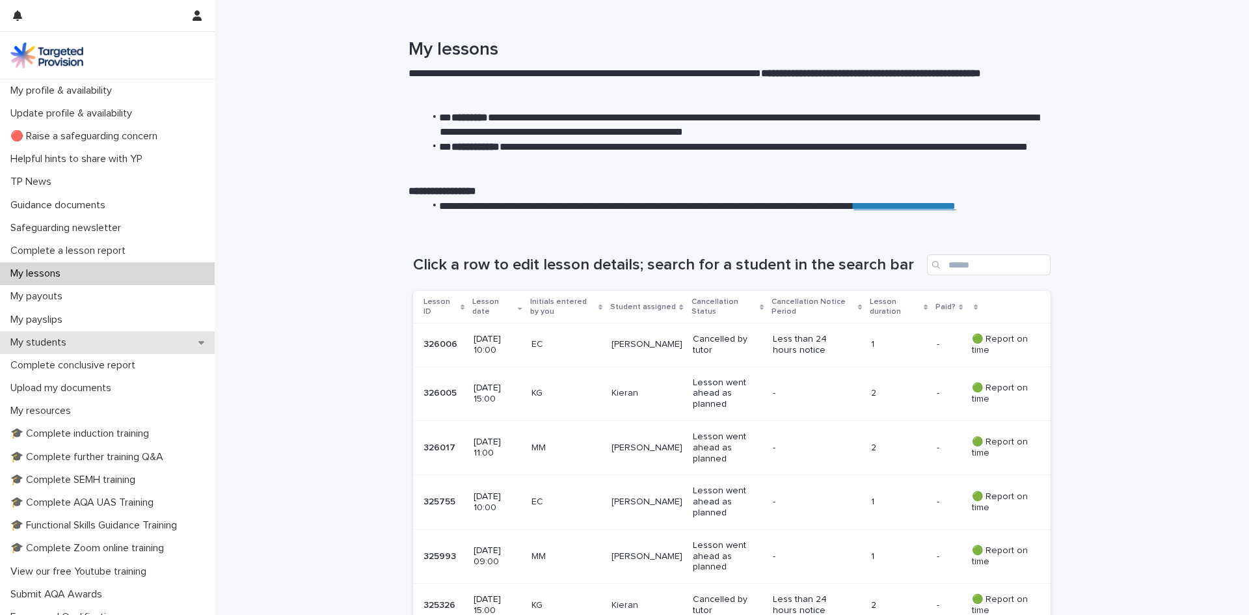 The height and width of the screenshot is (615, 1249). What do you see at coordinates (70, 251) in the screenshot?
I see `p: Complete a lesson report` at bounding box center [70, 251].